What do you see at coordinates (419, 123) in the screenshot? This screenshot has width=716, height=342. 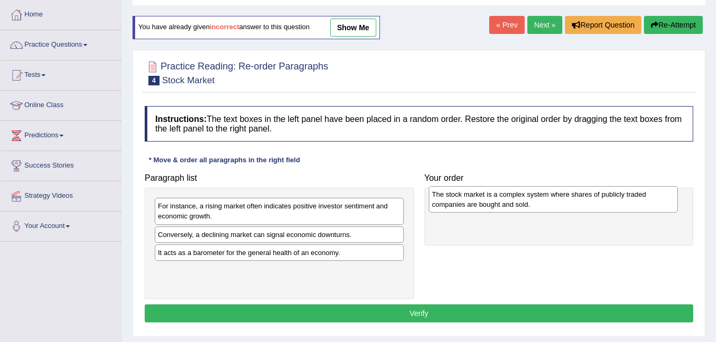 I see `h4: The text boxes in the left panel have been placed in a random order. Restore the original order b...` at bounding box center [419, 123].